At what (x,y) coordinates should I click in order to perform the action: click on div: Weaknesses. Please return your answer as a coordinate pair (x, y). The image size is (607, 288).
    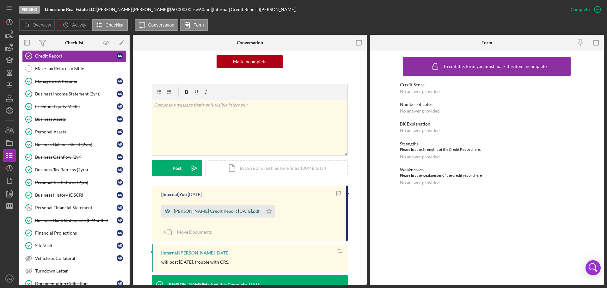
    Looking at the image, I should click on (487, 170).